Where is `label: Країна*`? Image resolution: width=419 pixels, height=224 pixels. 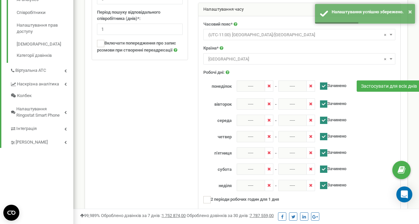
label: Країна* is located at coordinates (211, 48).